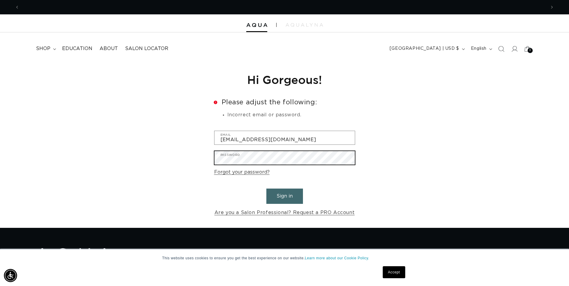 Image resolution: width=569 pixels, height=286 pixels. What do you see at coordinates (43, 49) in the screenshot?
I see `span: shop` at bounding box center [43, 49].